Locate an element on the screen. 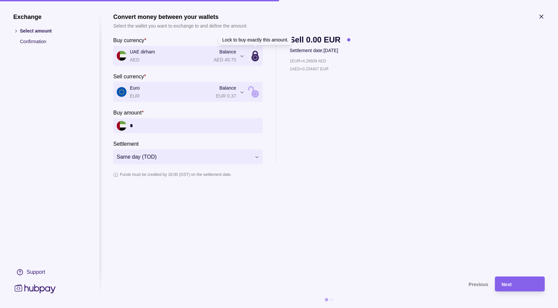 Image resolution: width=558 pixels, height=308 pixels. input: amount is located at coordinates (195, 126).